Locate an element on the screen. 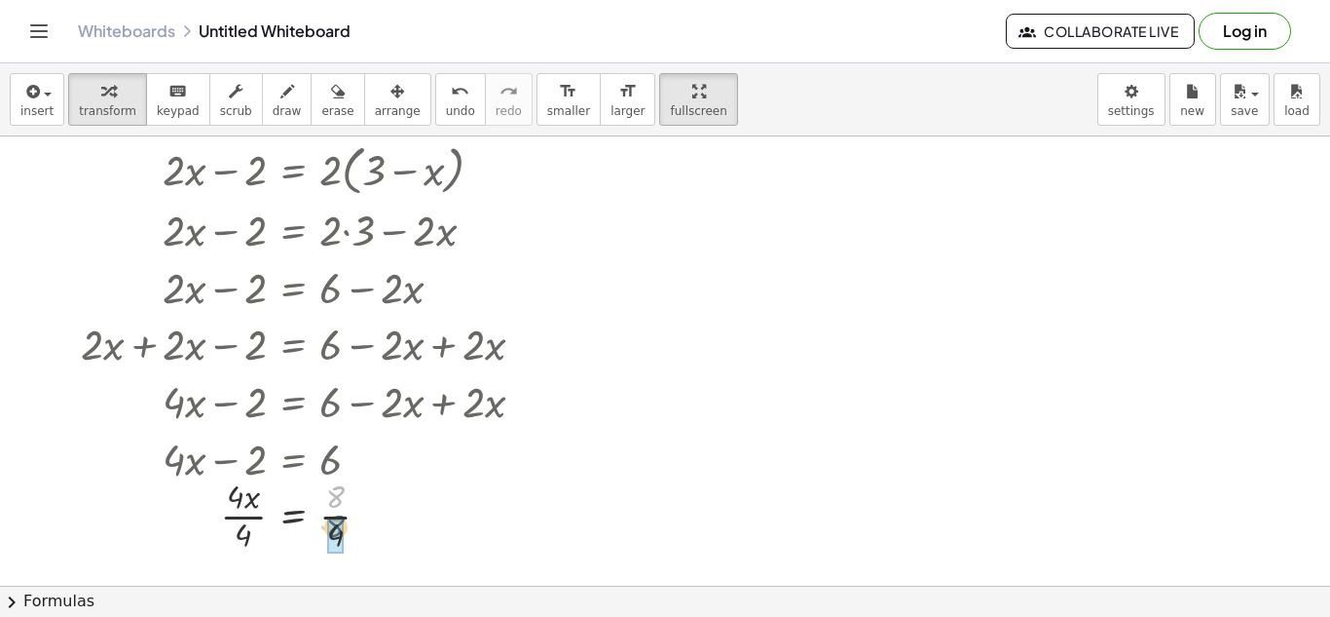  span: settings is located at coordinates (1132, 111).